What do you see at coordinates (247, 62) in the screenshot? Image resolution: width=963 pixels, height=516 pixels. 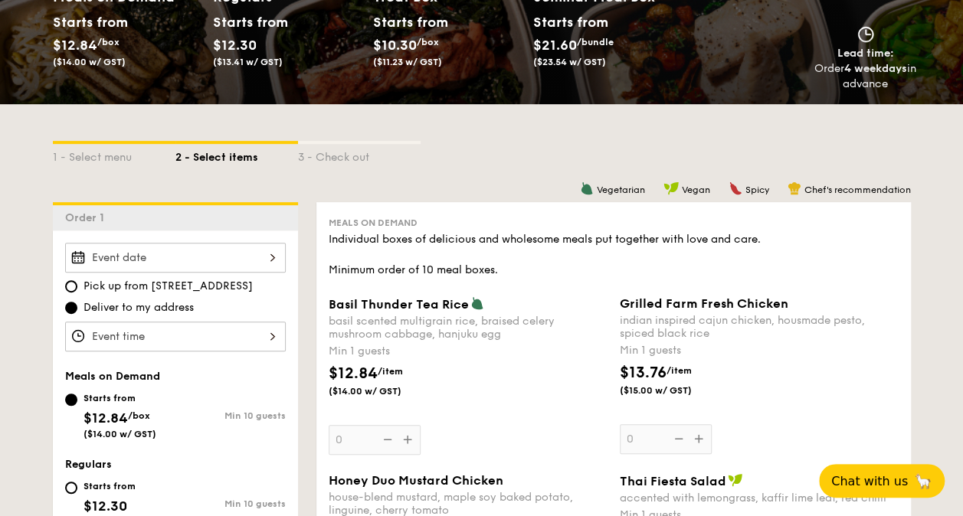 I see `span: ($13.41 w/ GST)` at bounding box center [247, 62].